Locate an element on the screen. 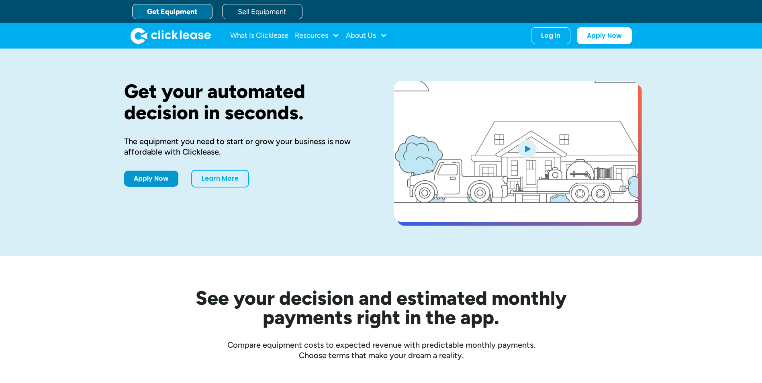 Image resolution: width=762 pixels, height=383 pixels. img: Blue play button logo on a light blue circular background is located at coordinates (527, 149).